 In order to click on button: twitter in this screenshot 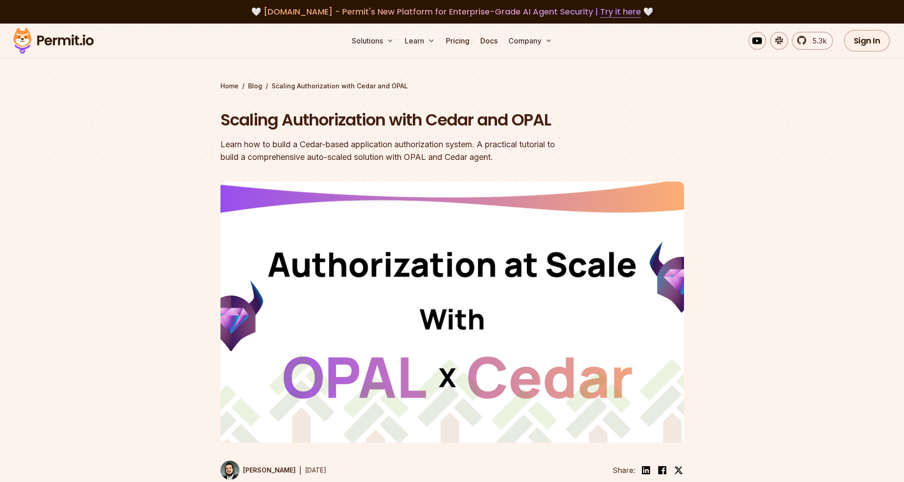, I will do `click(679, 470)`.